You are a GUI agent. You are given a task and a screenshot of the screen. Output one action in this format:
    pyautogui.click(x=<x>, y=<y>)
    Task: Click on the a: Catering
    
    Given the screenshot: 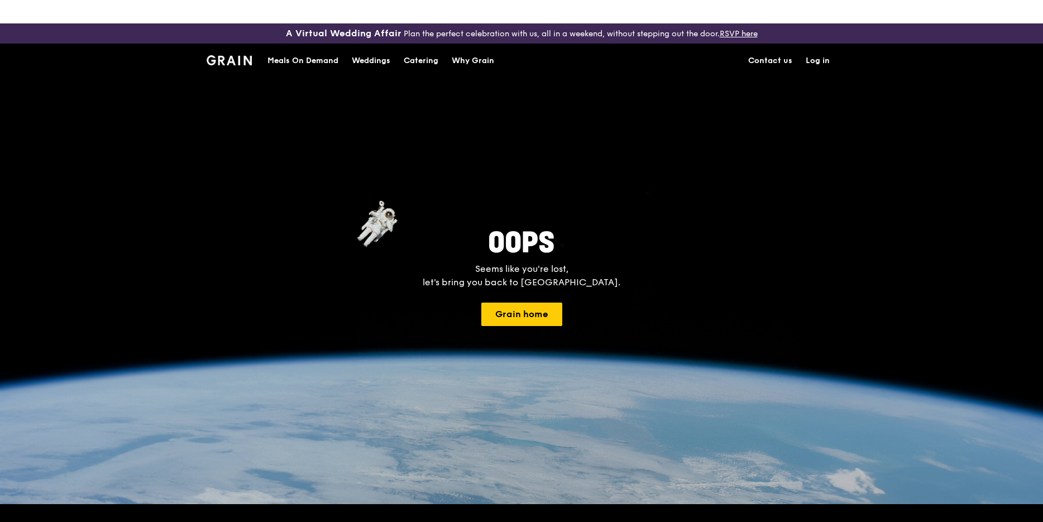 What is the action you would take?
    pyautogui.click(x=421, y=61)
    